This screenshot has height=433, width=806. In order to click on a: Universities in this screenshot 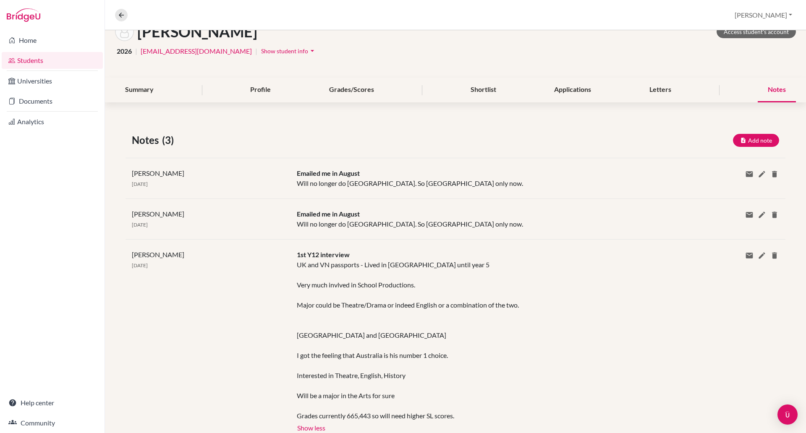, I will do `click(52, 81)`.